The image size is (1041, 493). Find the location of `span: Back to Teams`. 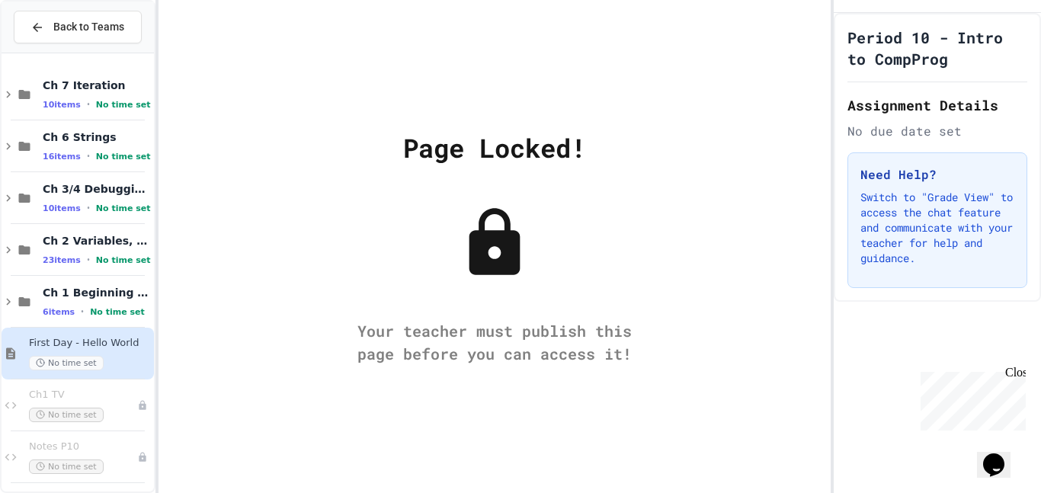

span: Back to Teams is located at coordinates (88, 27).